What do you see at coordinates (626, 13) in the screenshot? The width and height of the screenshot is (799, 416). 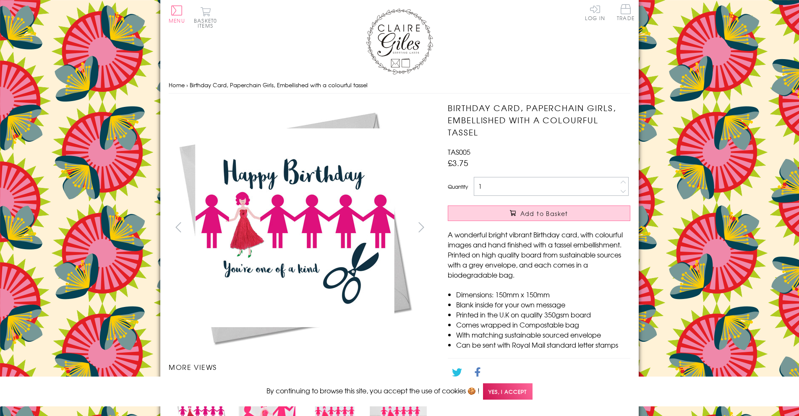 I see `a: Trade` at bounding box center [626, 13].